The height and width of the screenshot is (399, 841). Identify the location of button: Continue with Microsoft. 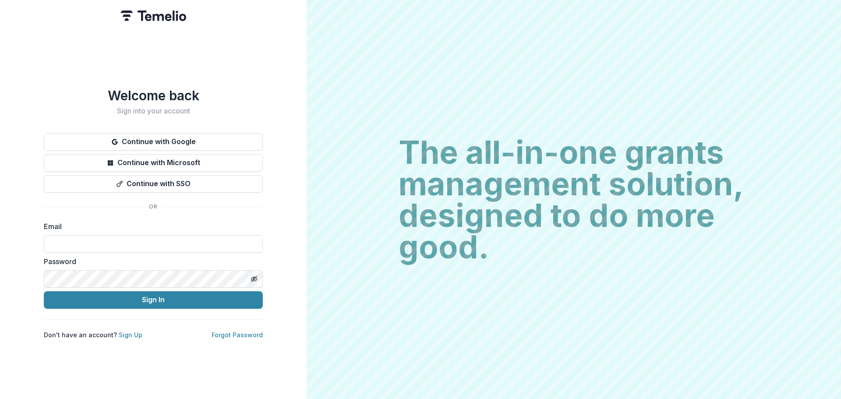
(153, 163).